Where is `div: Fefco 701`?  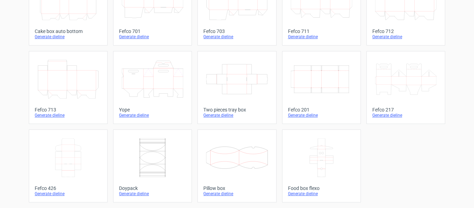 div: Fefco 701 is located at coordinates (152, 31).